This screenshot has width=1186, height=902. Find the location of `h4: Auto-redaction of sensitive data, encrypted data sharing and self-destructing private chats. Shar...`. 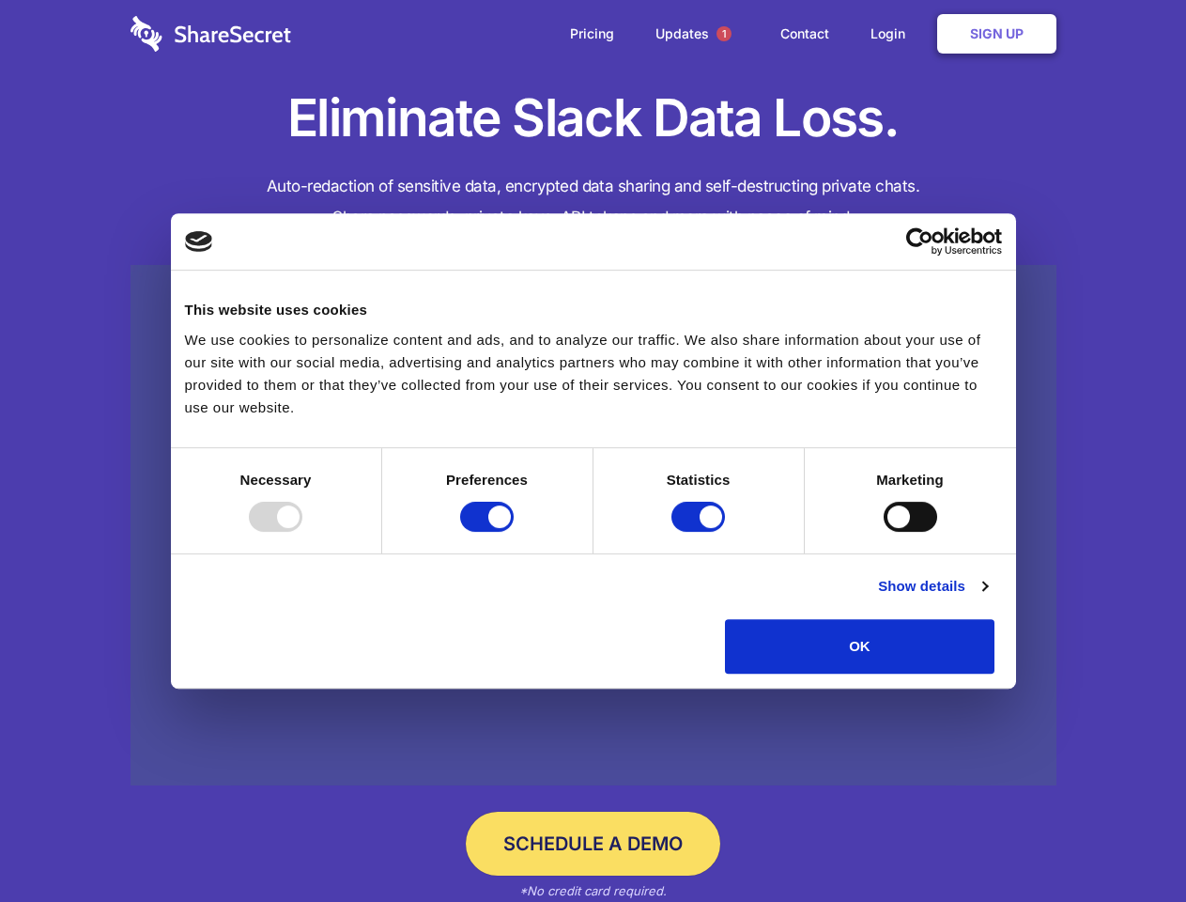

h4: Auto-redaction of sensitive data, encrypted data sharing and self-destructing private chats. Shar... is located at coordinates (594, 202).